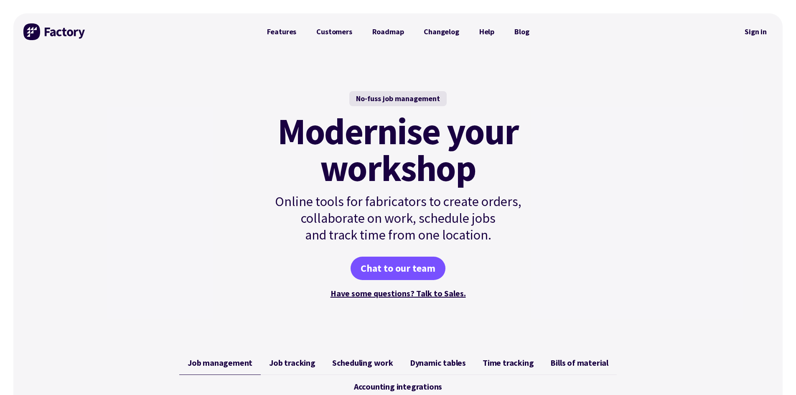 This screenshot has height=395, width=796. Describe the element at coordinates (388, 32) in the screenshot. I see `a: Roadmap` at that location.